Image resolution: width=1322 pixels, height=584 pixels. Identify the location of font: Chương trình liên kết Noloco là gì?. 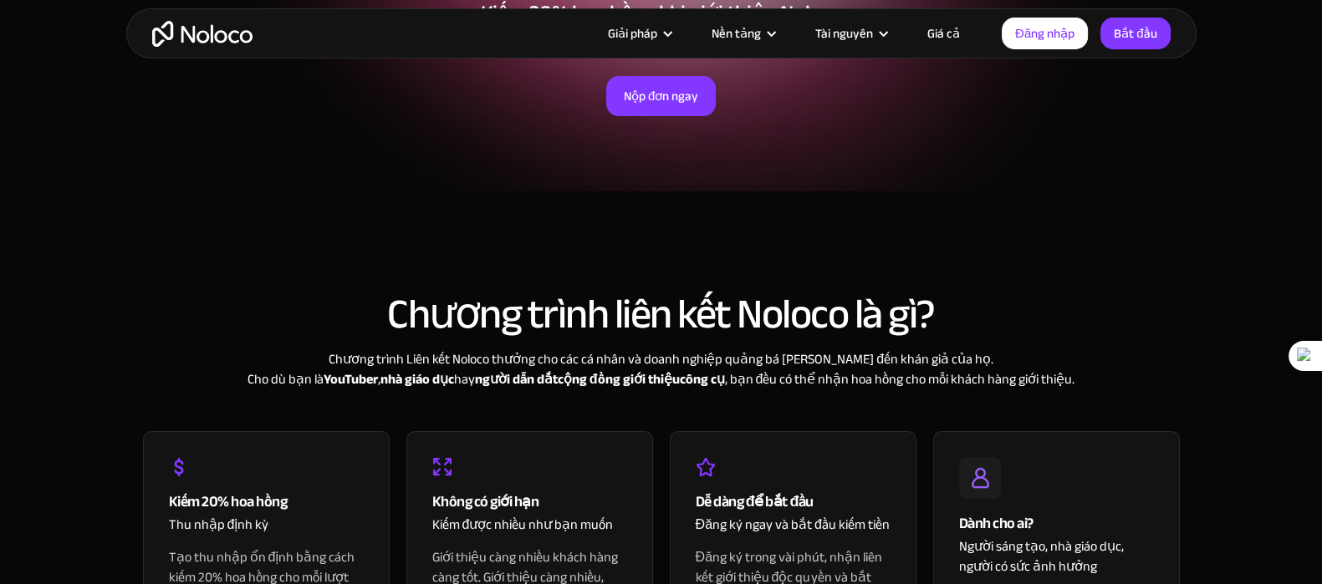
(661, 314).